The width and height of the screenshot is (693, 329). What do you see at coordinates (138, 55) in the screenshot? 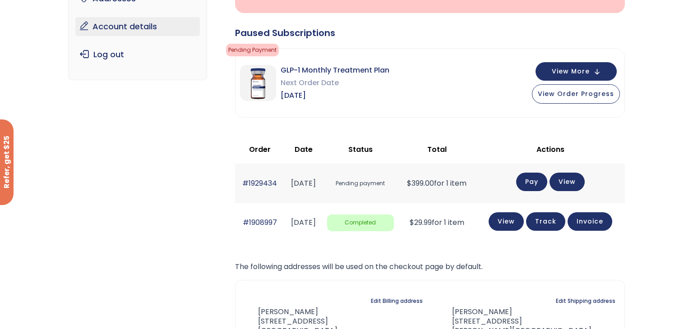
I see `a: Log out` at bounding box center [138, 55].